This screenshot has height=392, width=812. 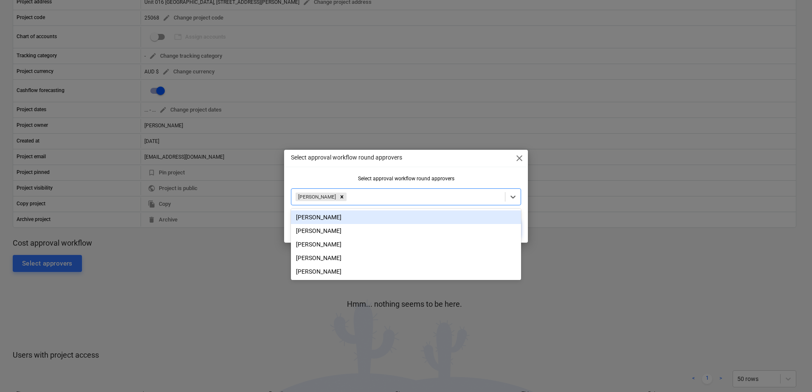 What do you see at coordinates (406, 258) in the screenshot?
I see `div: Luaun Wust` at bounding box center [406, 258].